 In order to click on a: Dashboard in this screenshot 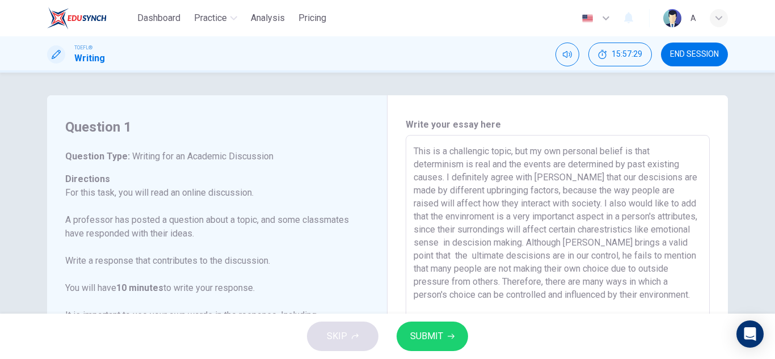, I will do `click(159, 18)`.